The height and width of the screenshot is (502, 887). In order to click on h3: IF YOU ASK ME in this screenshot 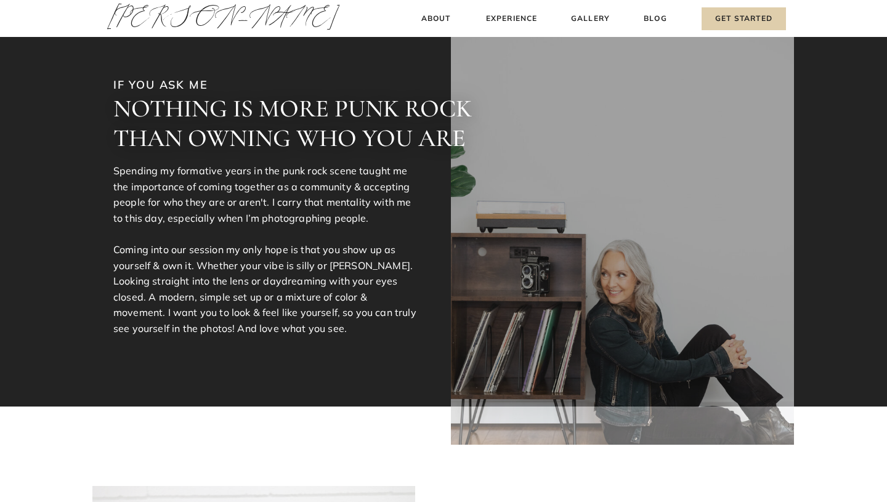, I will do `click(163, 83)`.